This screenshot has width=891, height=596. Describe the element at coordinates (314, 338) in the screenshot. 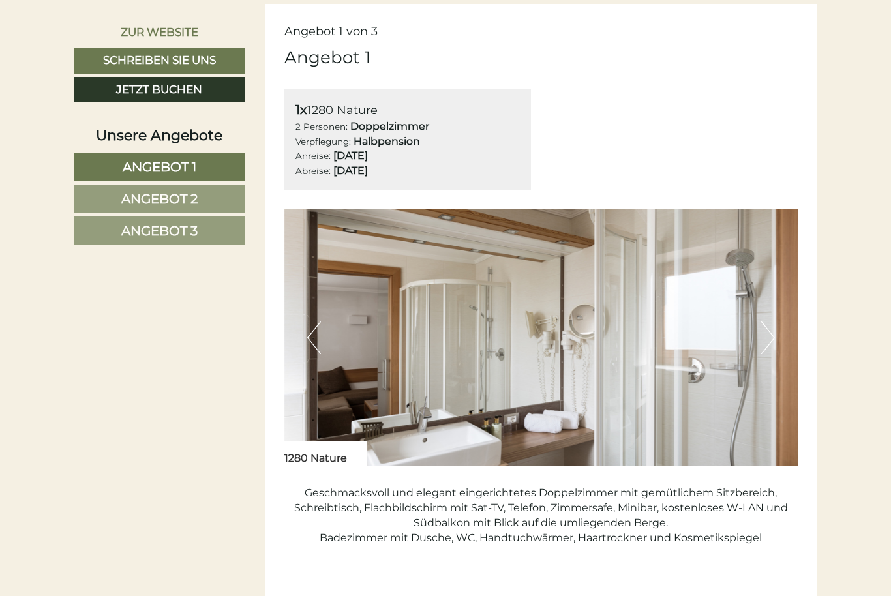

I see `button: Previous` at that location.